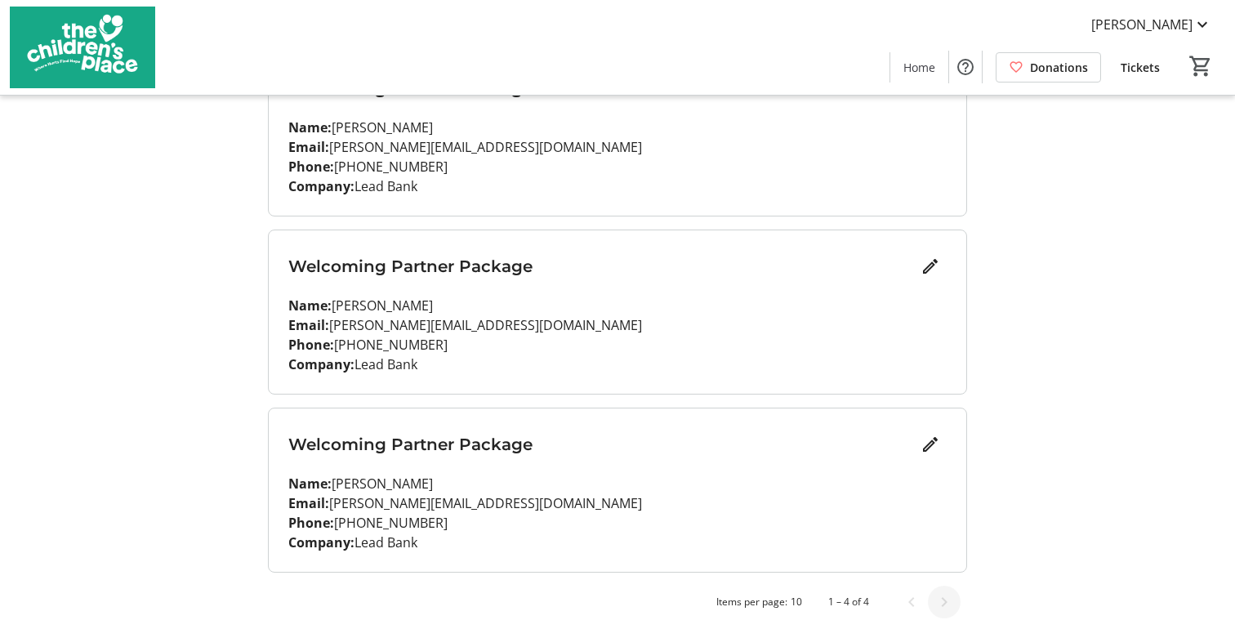 The width and height of the screenshot is (1235, 638). Describe the element at coordinates (1140, 67) in the screenshot. I see `span: Tickets` at that location.